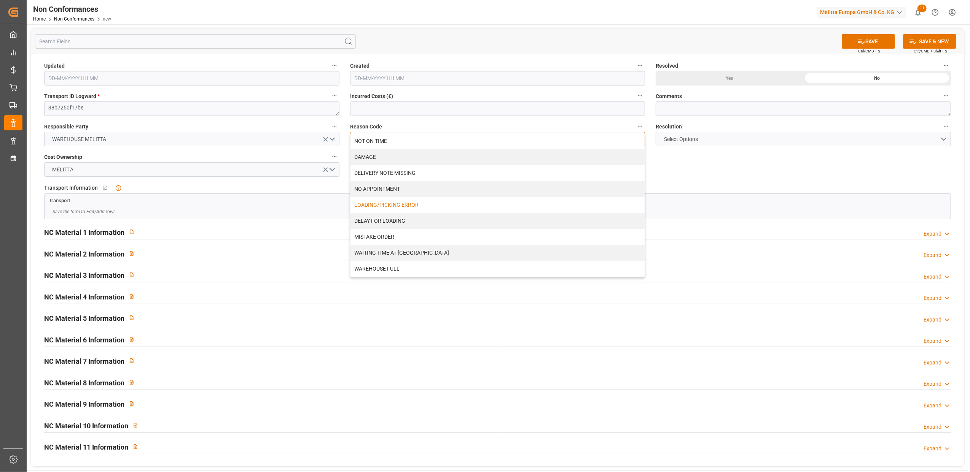 This screenshot has width=970, height=472. Describe the element at coordinates (922, 8) in the screenshot. I see `span: 11` at that location.